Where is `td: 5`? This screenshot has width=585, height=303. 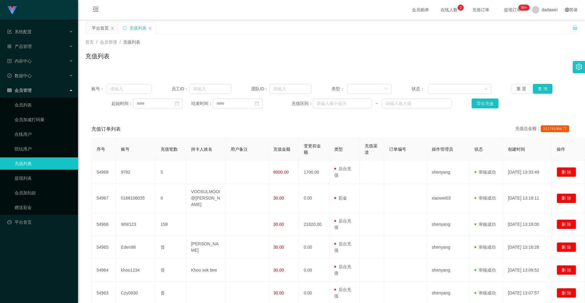
td: 5 is located at coordinates (171, 172).